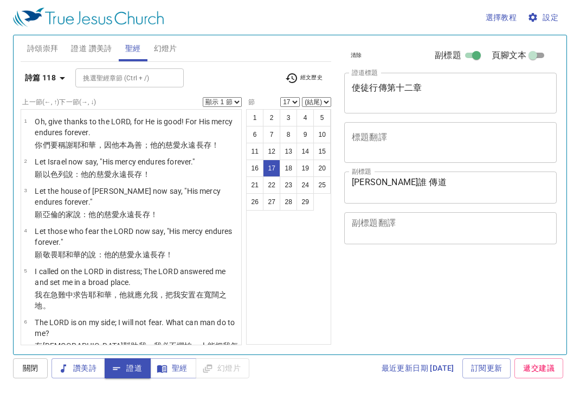 This screenshot has width=580, height=393. I want to click on wh1004: 說, so click(115, 214).